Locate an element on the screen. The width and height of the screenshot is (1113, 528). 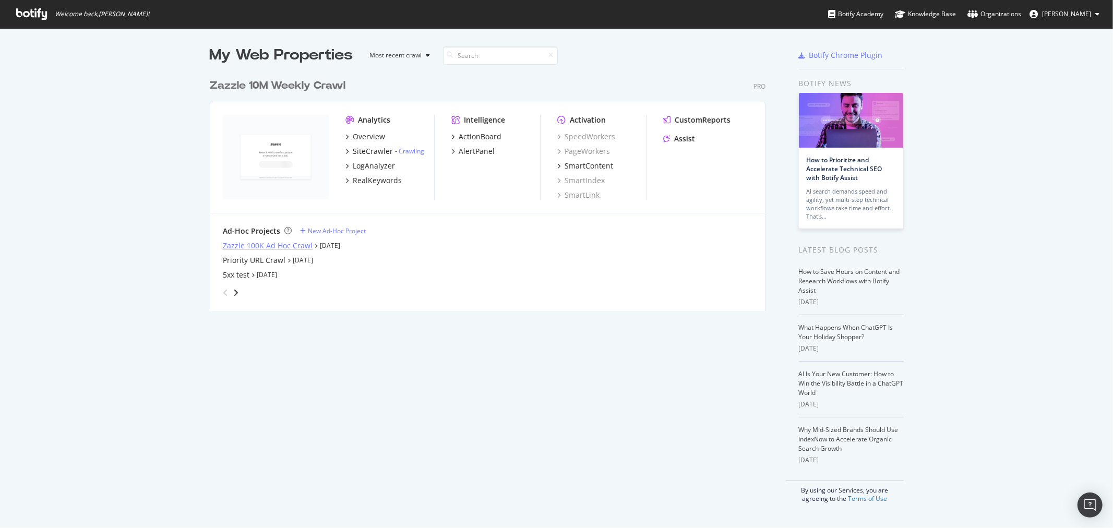
a: Assist is located at coordinates (679, 139).